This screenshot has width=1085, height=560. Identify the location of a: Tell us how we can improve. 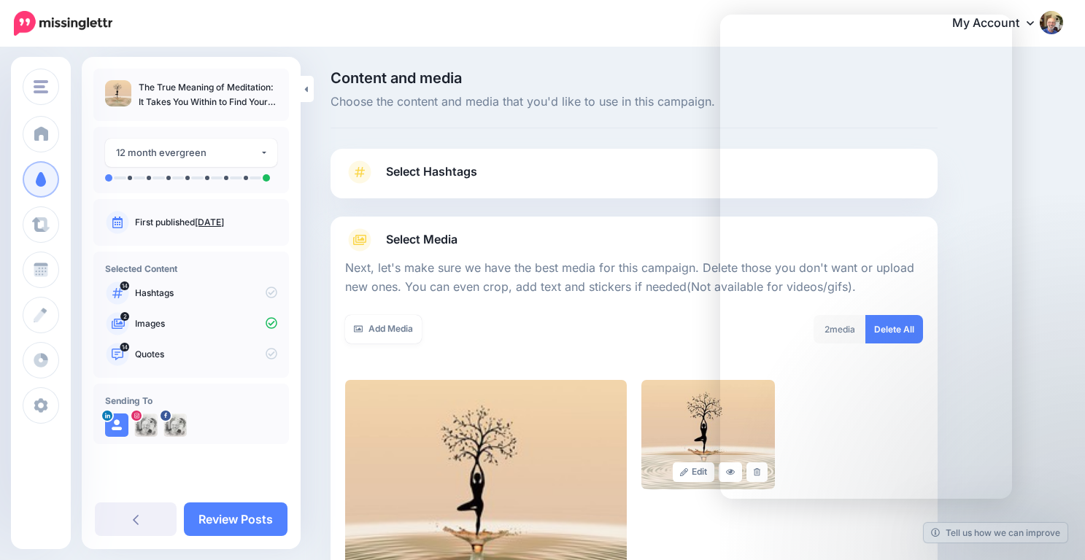
(995, 533).